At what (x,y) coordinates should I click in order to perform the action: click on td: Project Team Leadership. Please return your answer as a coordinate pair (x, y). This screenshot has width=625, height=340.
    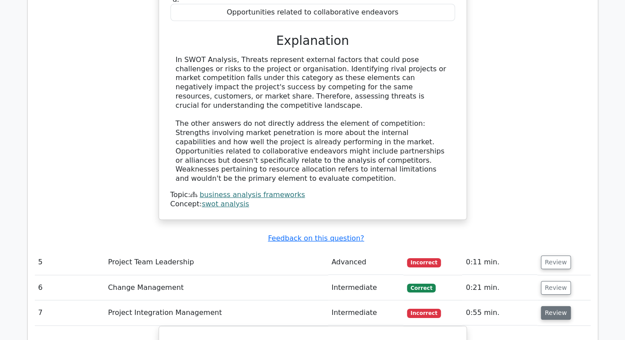
    Looking at the image, I should click on (216, 262).